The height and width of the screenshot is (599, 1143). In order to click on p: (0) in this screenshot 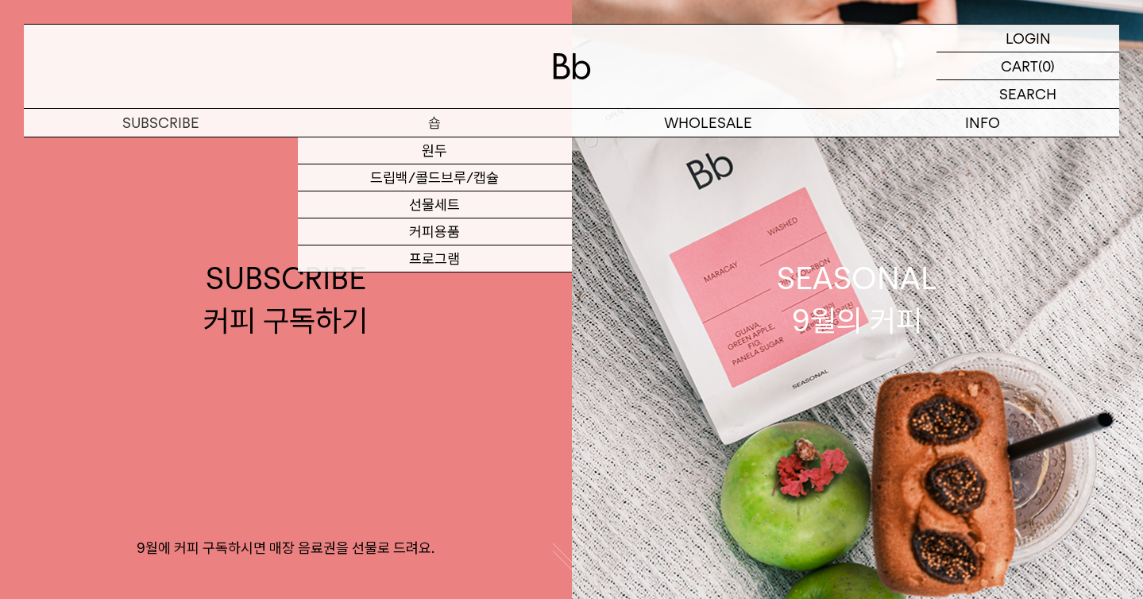, I will do `click(1046, 66)`.